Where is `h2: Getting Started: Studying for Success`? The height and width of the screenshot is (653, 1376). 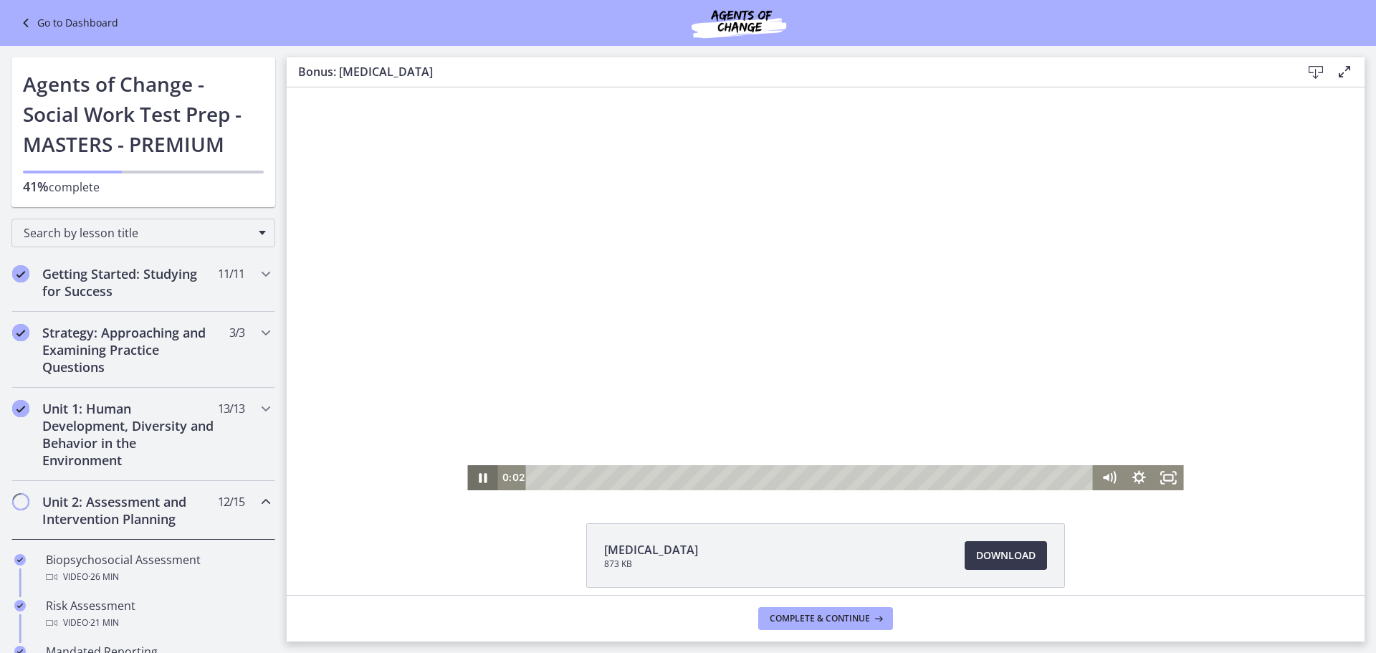 h2: Getting Started: Studying for Success is located at coordinates (130, 282).